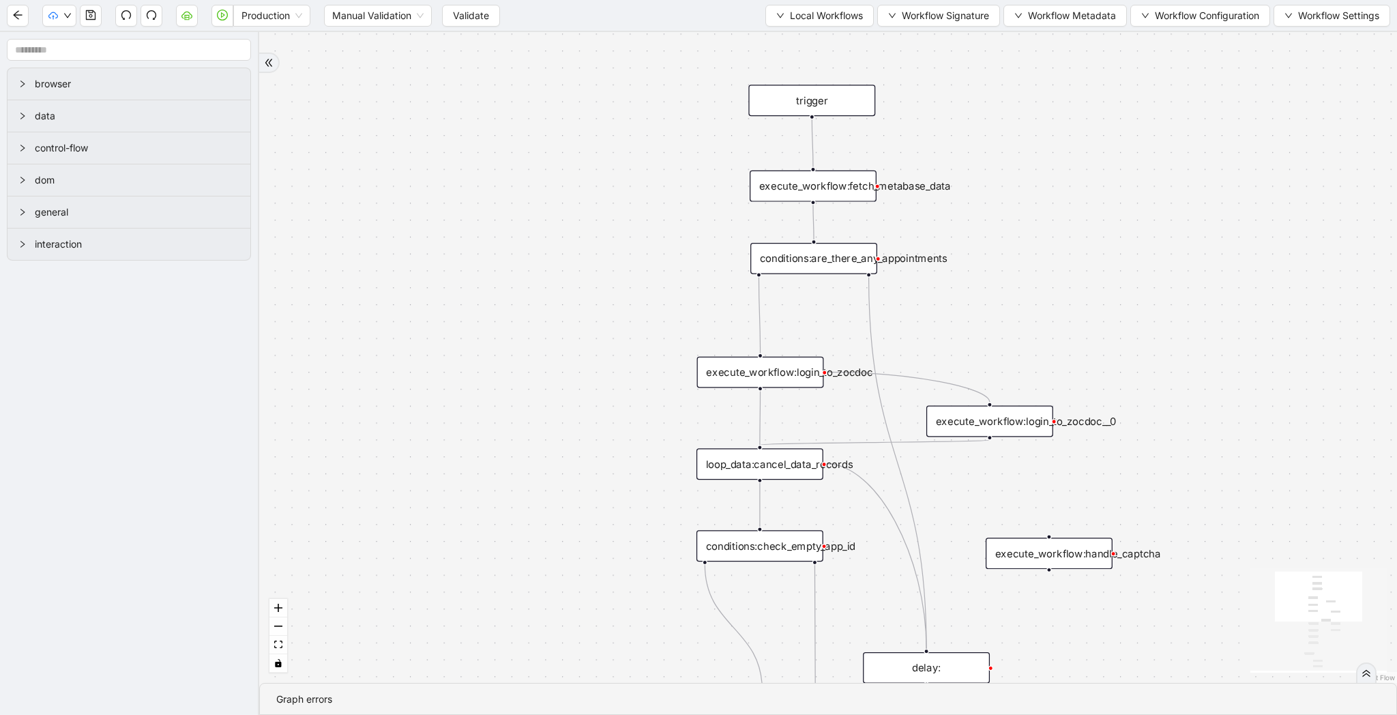 This screenshot has height=715, width=1397. I want to click on button: zoom in, so click(278, 608).